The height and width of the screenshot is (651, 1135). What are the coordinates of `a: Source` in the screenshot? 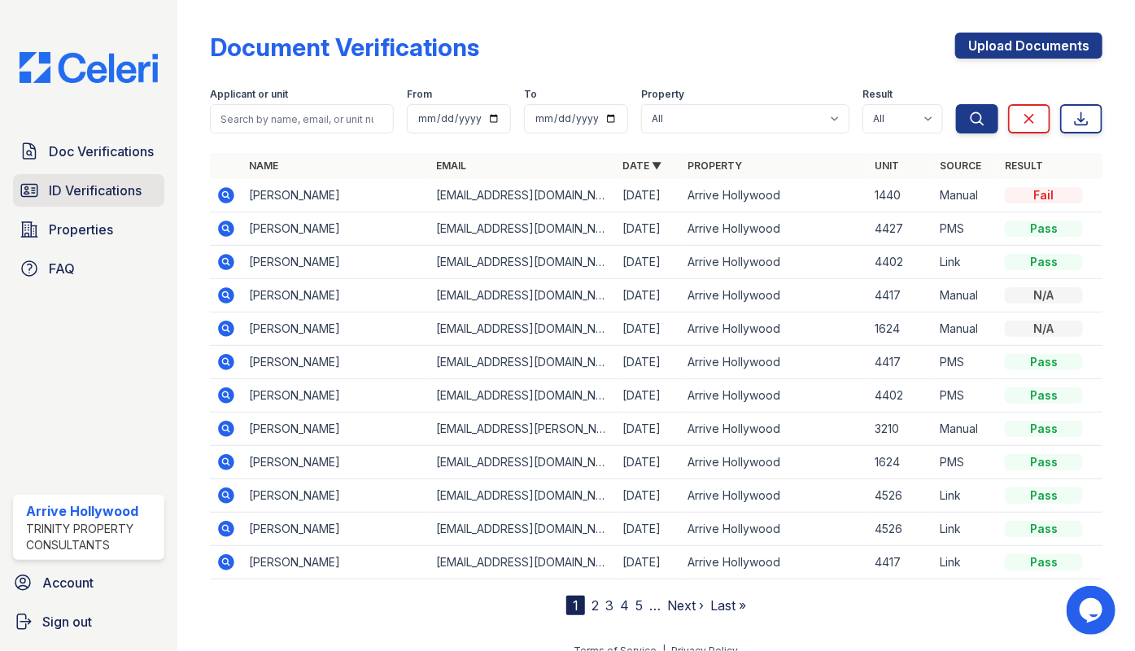 It's located at (960, 165).